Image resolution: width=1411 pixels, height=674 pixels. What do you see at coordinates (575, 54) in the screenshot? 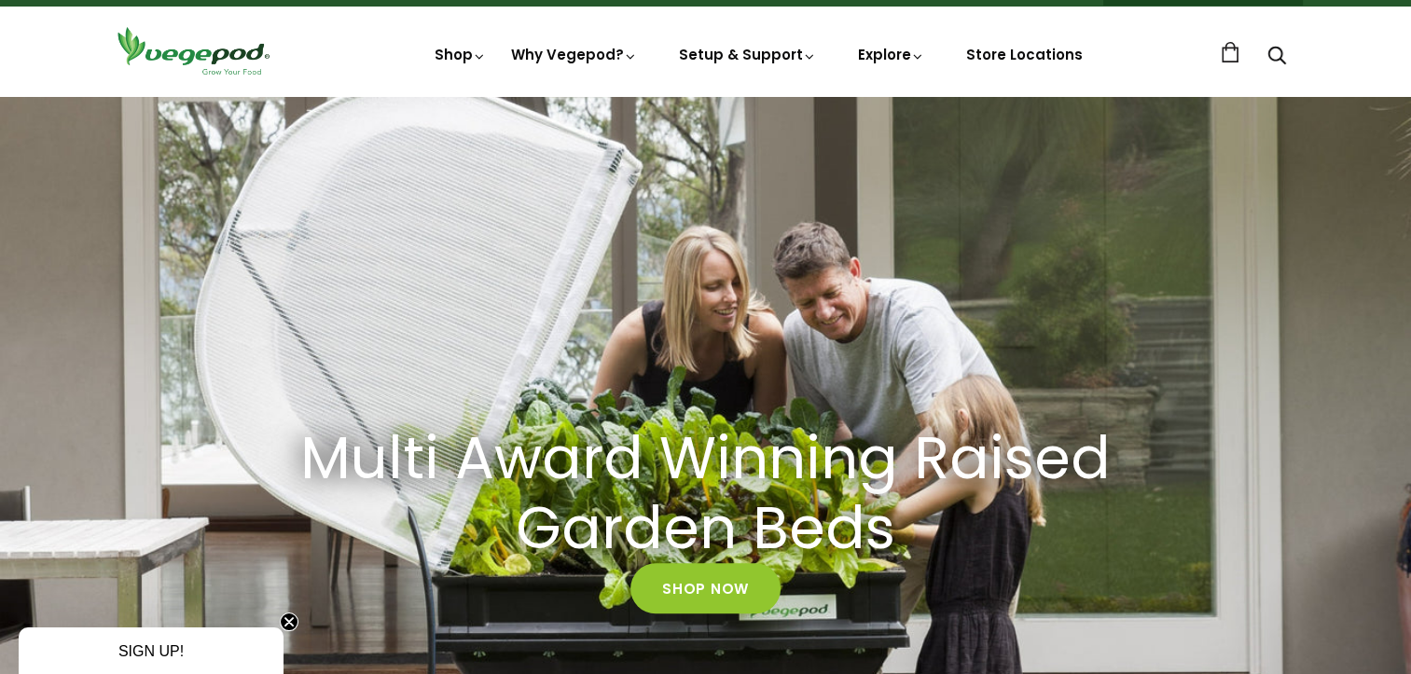
I see `a: Why Vegepod?` at bounding box center [575, 54].